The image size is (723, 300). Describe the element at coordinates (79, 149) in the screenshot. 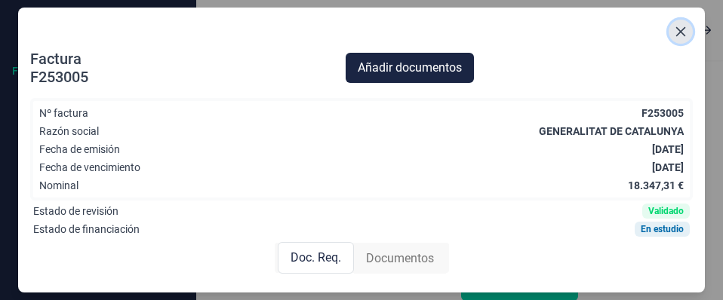

I see `div: Fecha de emisión` at that location.